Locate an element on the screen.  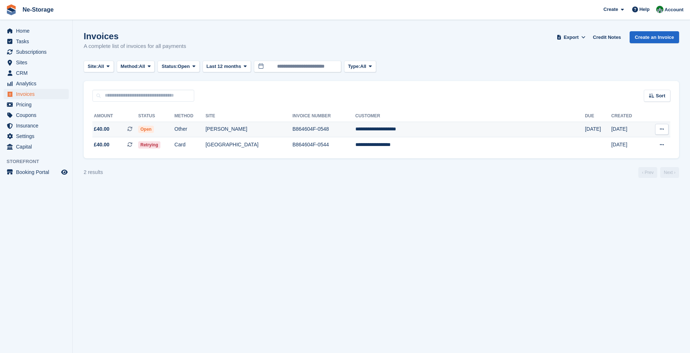
span: Home is located at coordinates (38, 31).